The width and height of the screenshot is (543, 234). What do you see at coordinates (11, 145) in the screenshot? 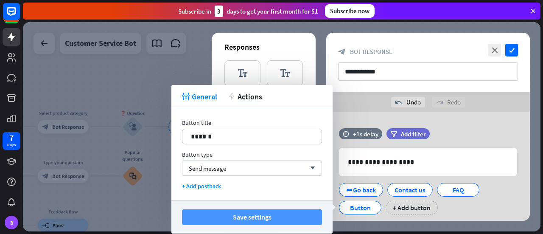
I see `div: days` at bounding box center [11, 145].